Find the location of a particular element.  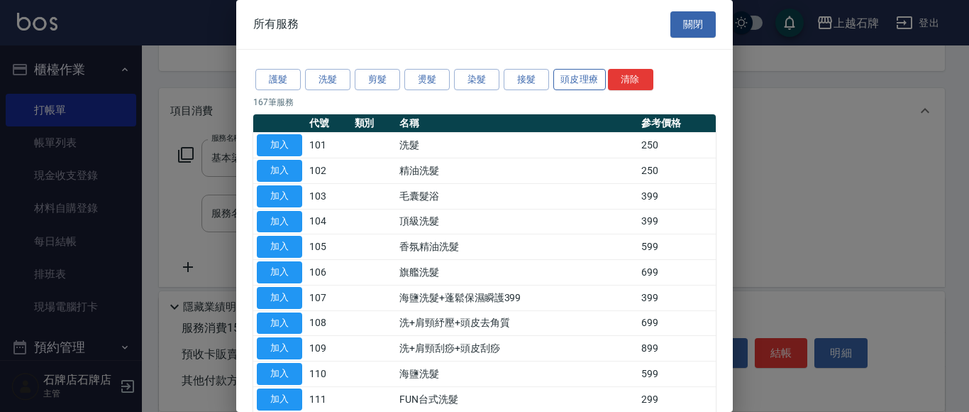

td: 104 is located at coordinates (329, 221).